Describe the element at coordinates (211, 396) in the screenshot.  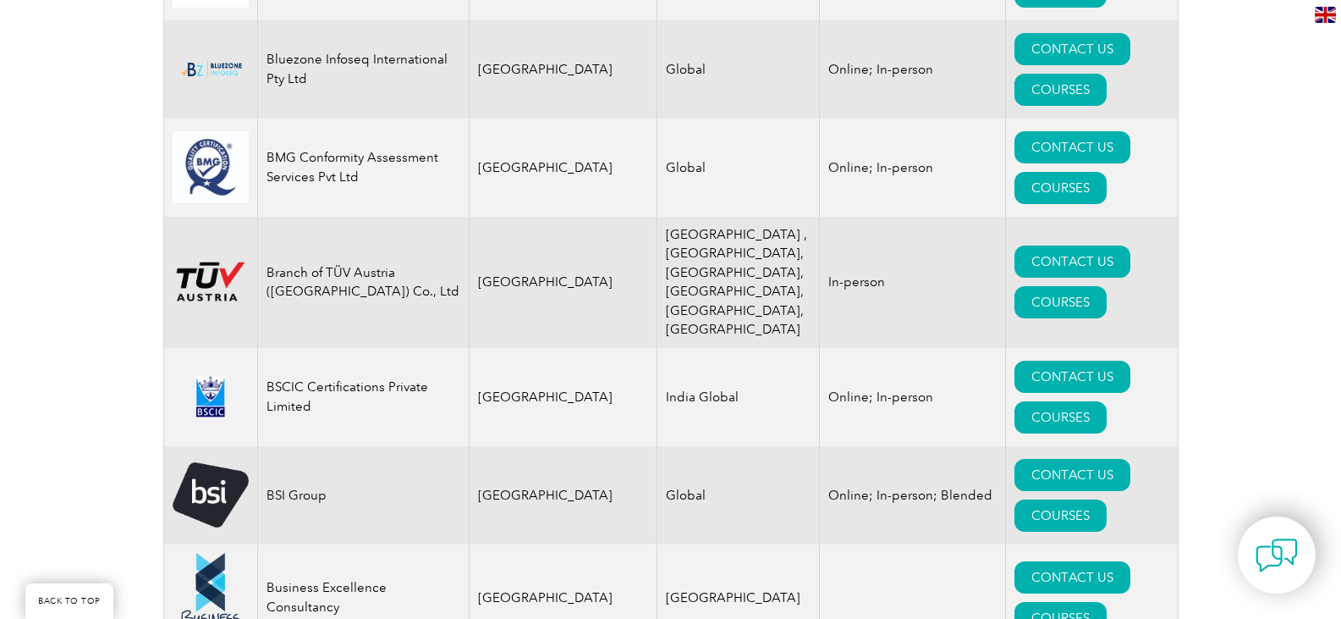
I see `img: d624547b-a6e0-e911-a812-000d3a795b83-logo.png` at that location.